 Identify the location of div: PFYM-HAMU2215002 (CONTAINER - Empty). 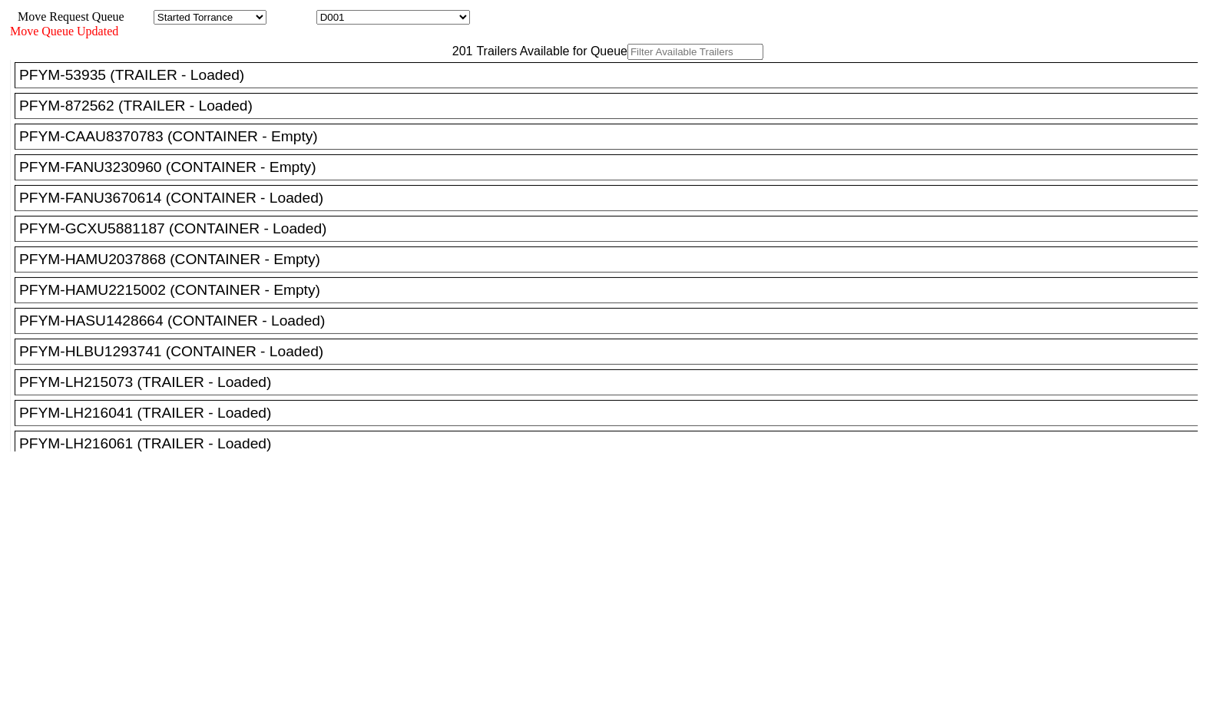
(613, 290).